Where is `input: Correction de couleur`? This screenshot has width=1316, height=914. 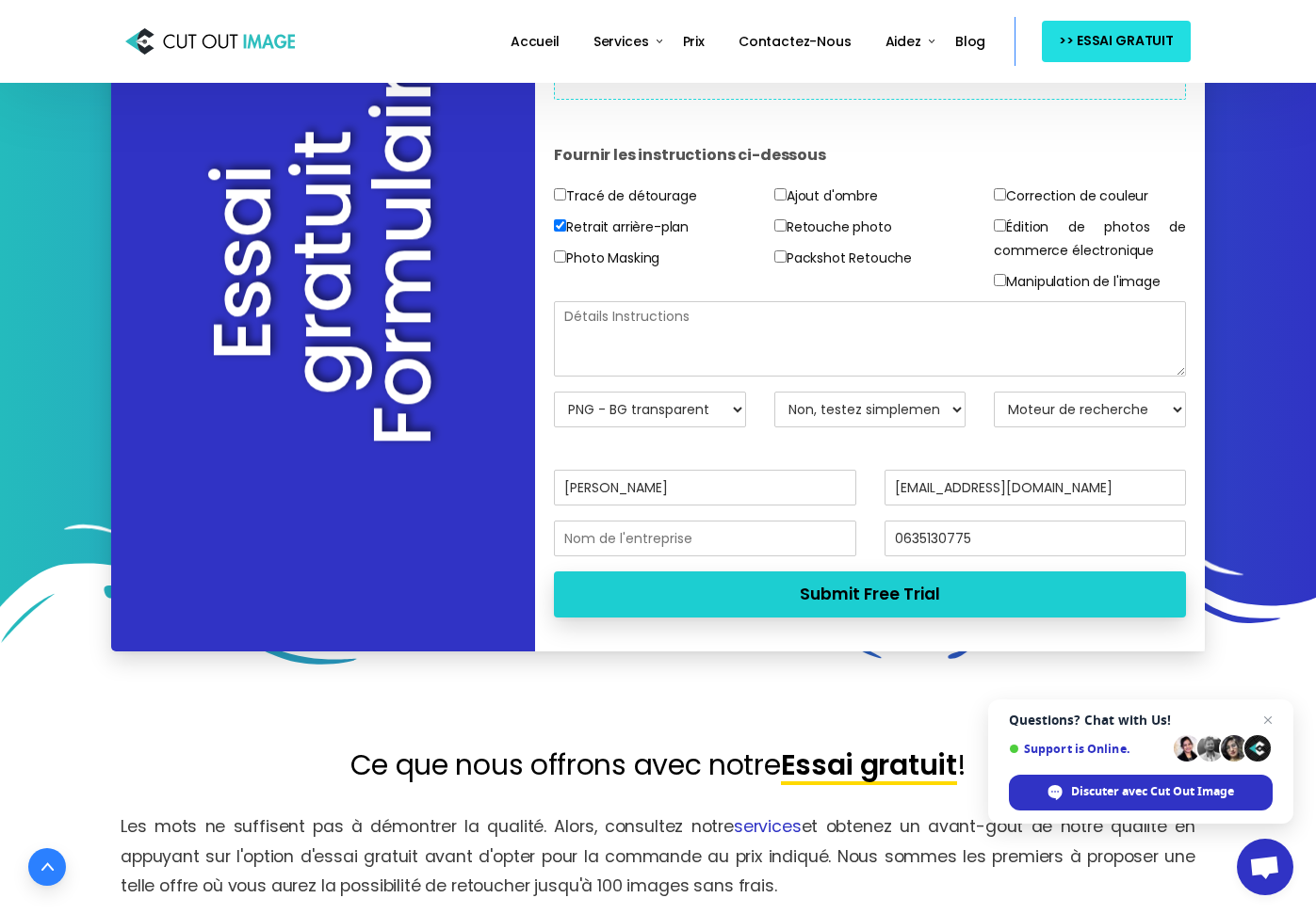
input: Correction de couleur is located at coordinates (1000, 194).